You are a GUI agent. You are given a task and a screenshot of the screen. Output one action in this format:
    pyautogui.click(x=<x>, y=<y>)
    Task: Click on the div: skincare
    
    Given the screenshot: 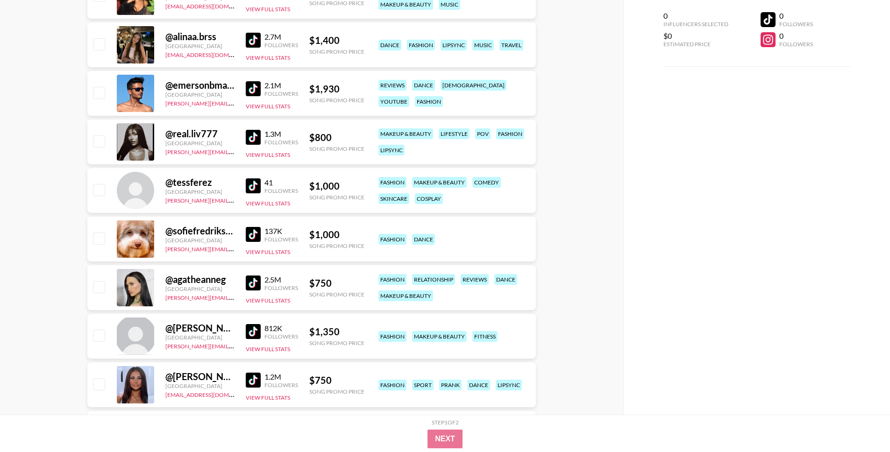 What is the action you would take?
    pyautogui.click(x=394, y=199)
    